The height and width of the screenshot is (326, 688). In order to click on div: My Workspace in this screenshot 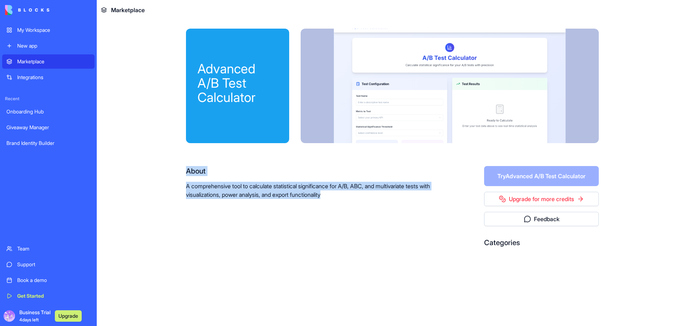, I will do `click(54, 30)`.